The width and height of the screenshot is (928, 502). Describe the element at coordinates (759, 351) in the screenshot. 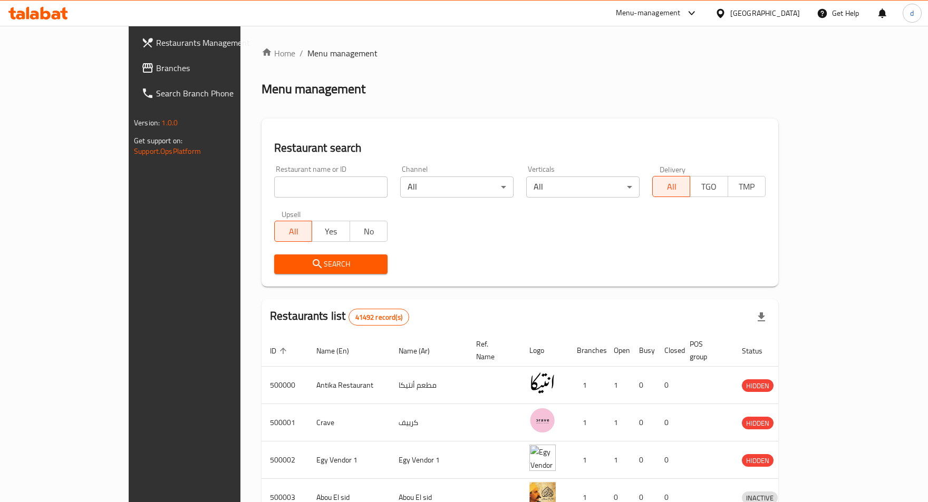

I see `span: Status` at that location.